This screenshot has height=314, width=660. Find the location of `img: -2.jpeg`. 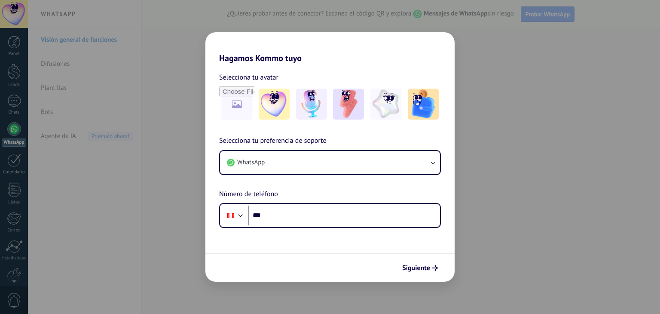

img: -2.jpeg is located at coordinates (312, 104).